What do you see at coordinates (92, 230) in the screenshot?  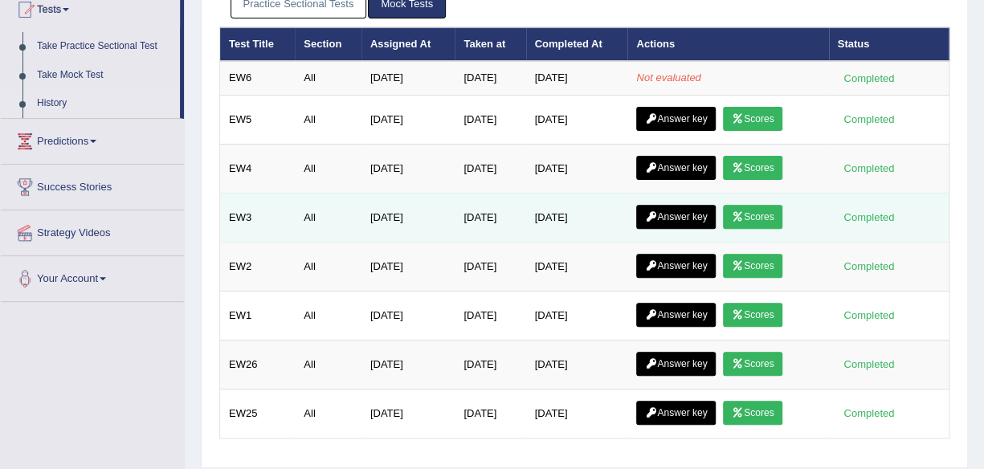 I see `a: Strategy Videos` at bounding box center [92, 230].